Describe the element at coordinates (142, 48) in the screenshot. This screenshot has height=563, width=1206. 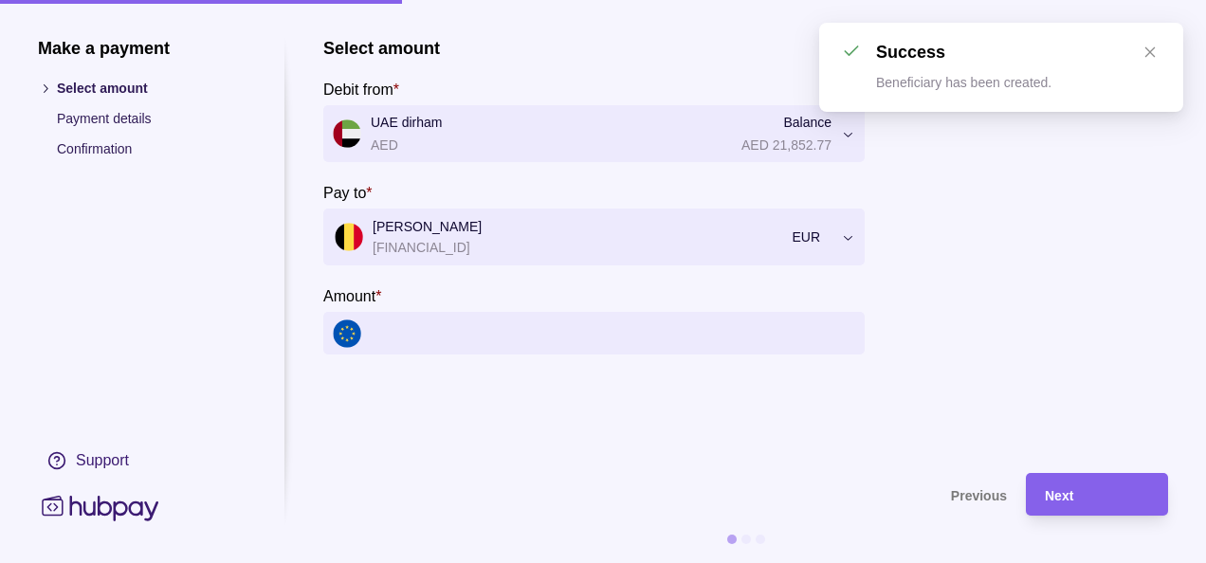
I see `h1: Make a payment` at that location.